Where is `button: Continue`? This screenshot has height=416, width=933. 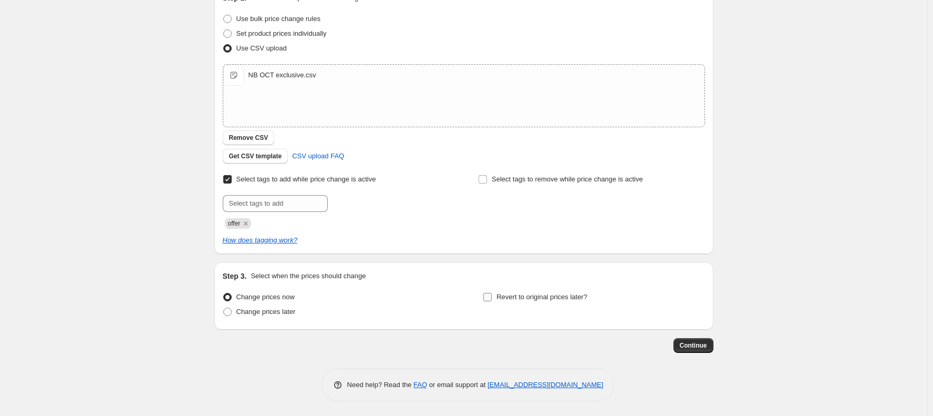 button: Continue is located at coordinates (693, 345).